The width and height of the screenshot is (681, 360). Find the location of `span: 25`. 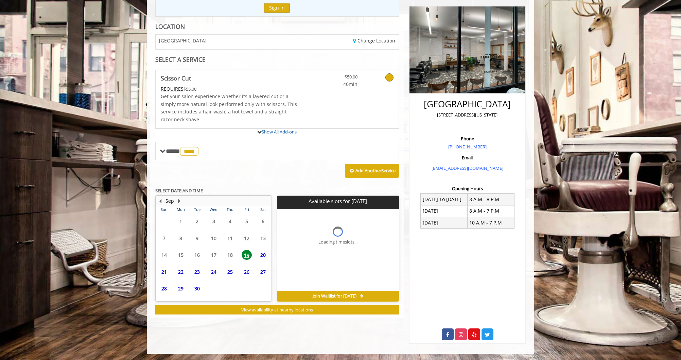

span: 25 is located at coordinates (230, 272).